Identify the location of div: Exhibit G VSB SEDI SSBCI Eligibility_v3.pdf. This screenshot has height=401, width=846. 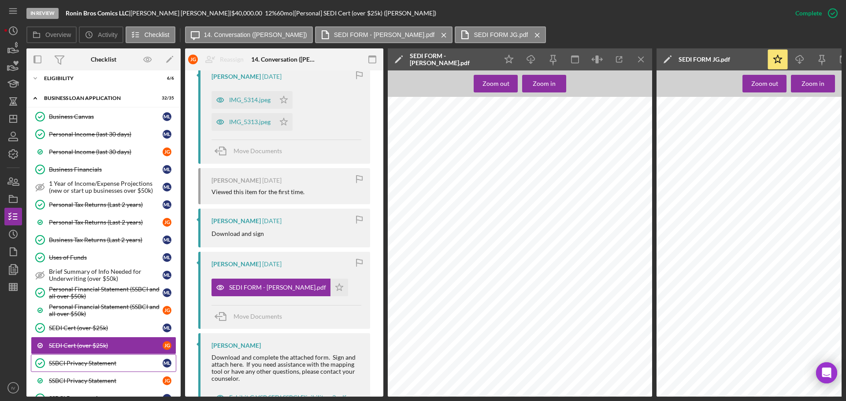
(288, 398).